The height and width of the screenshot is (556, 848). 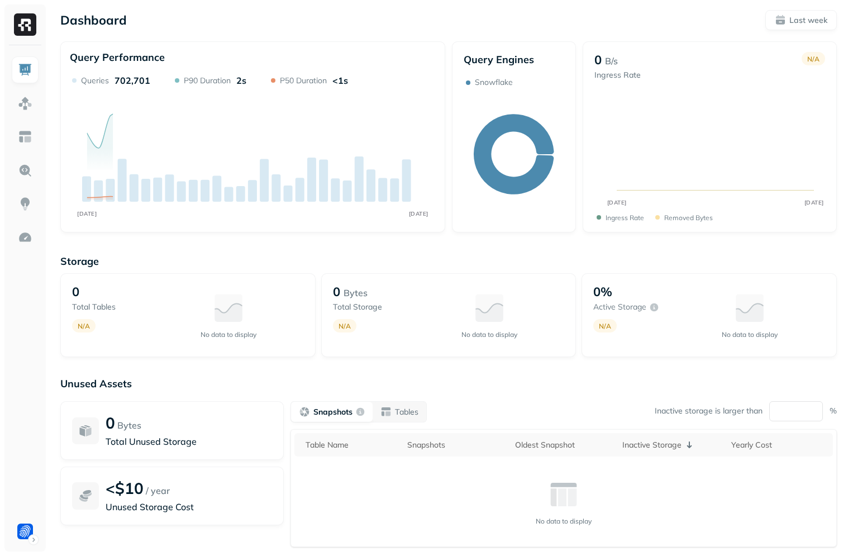 What do you see at coordinates (449, 261) in the screenshot?
I see `p: Storage` at bounding box center [449, 261].